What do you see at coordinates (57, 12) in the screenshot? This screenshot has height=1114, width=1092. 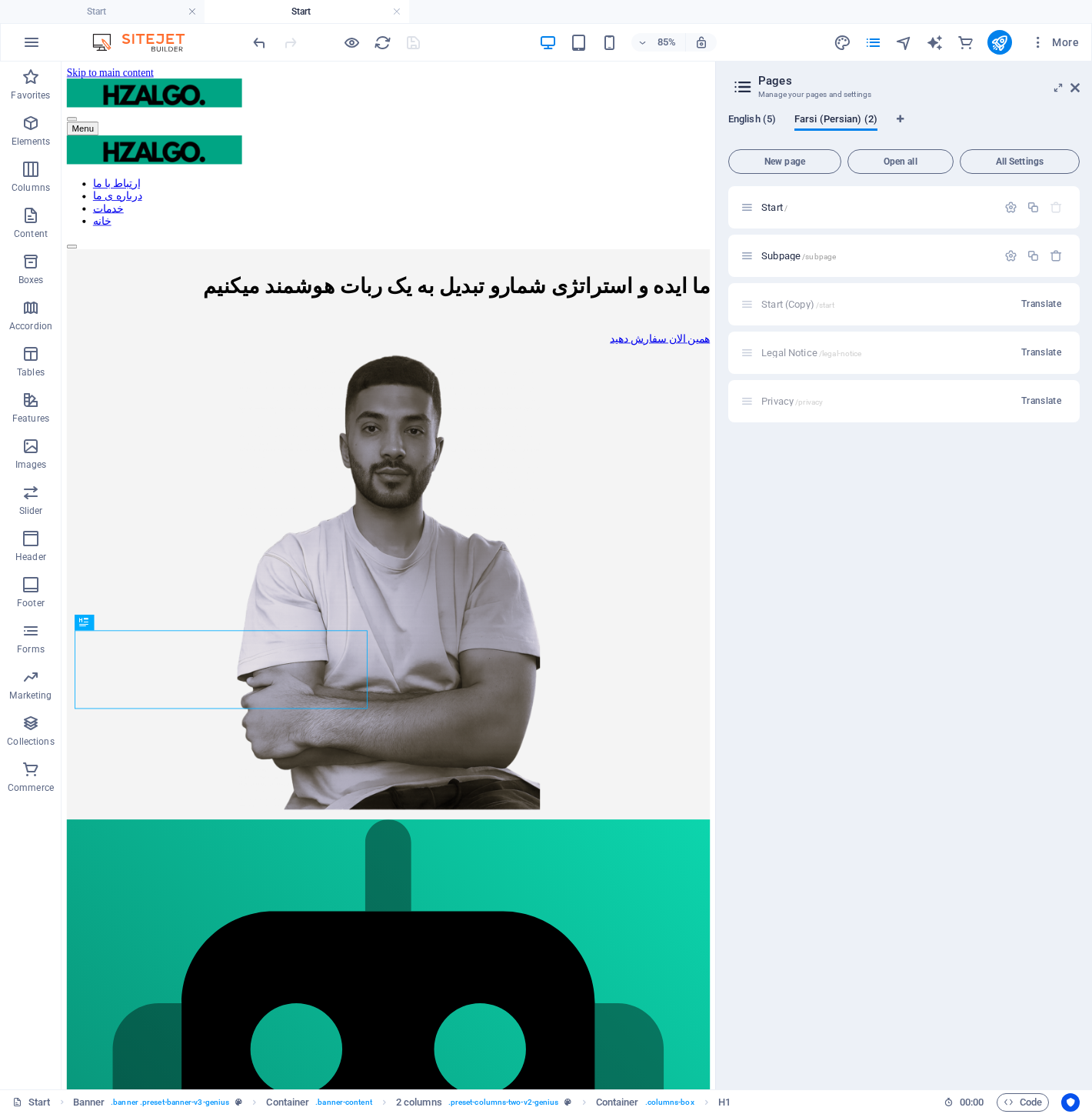 I see `a: Skip to main content` at bounding box center [57, 12].